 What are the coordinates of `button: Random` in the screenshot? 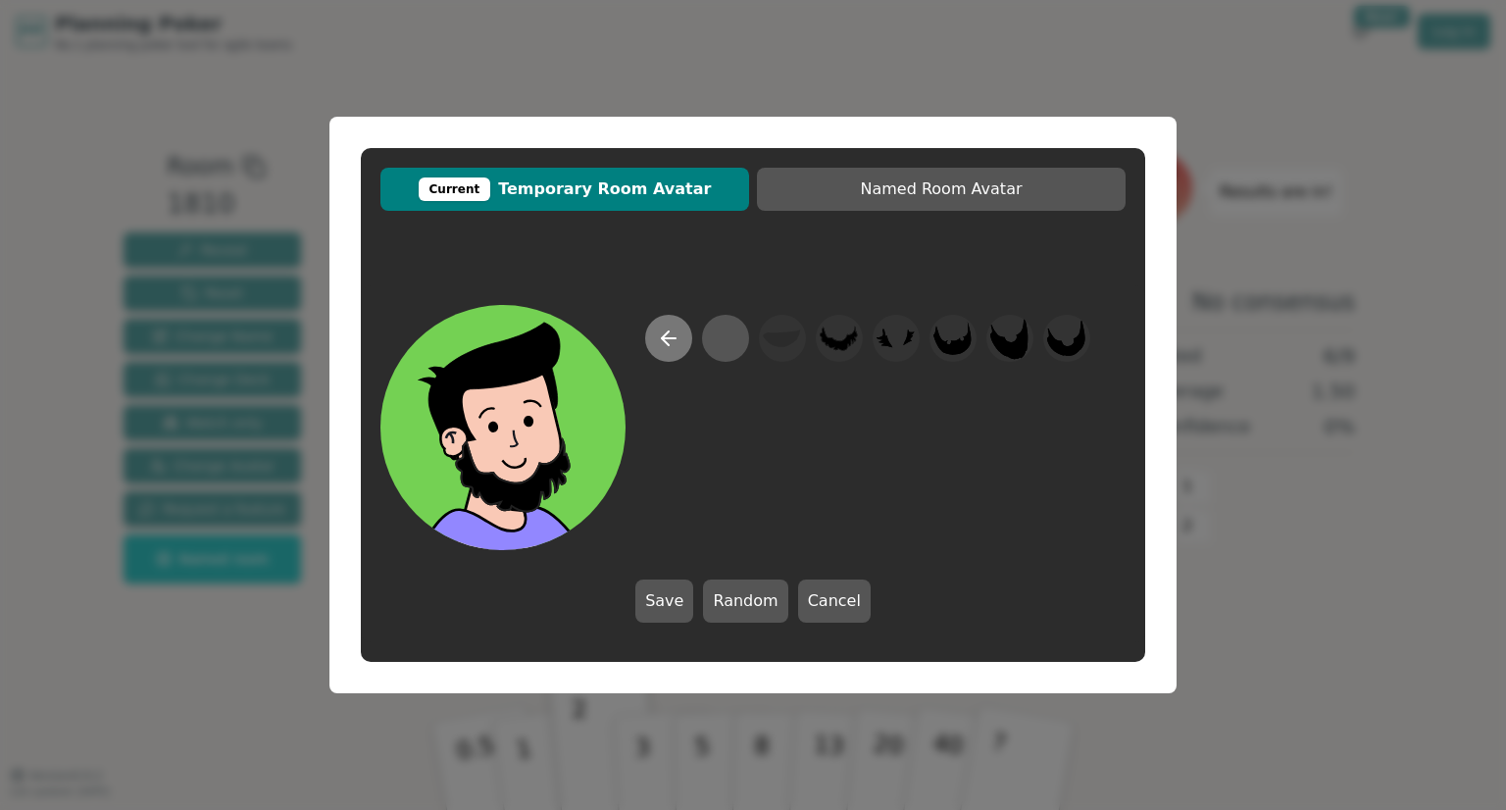 It's located at (745, 601).